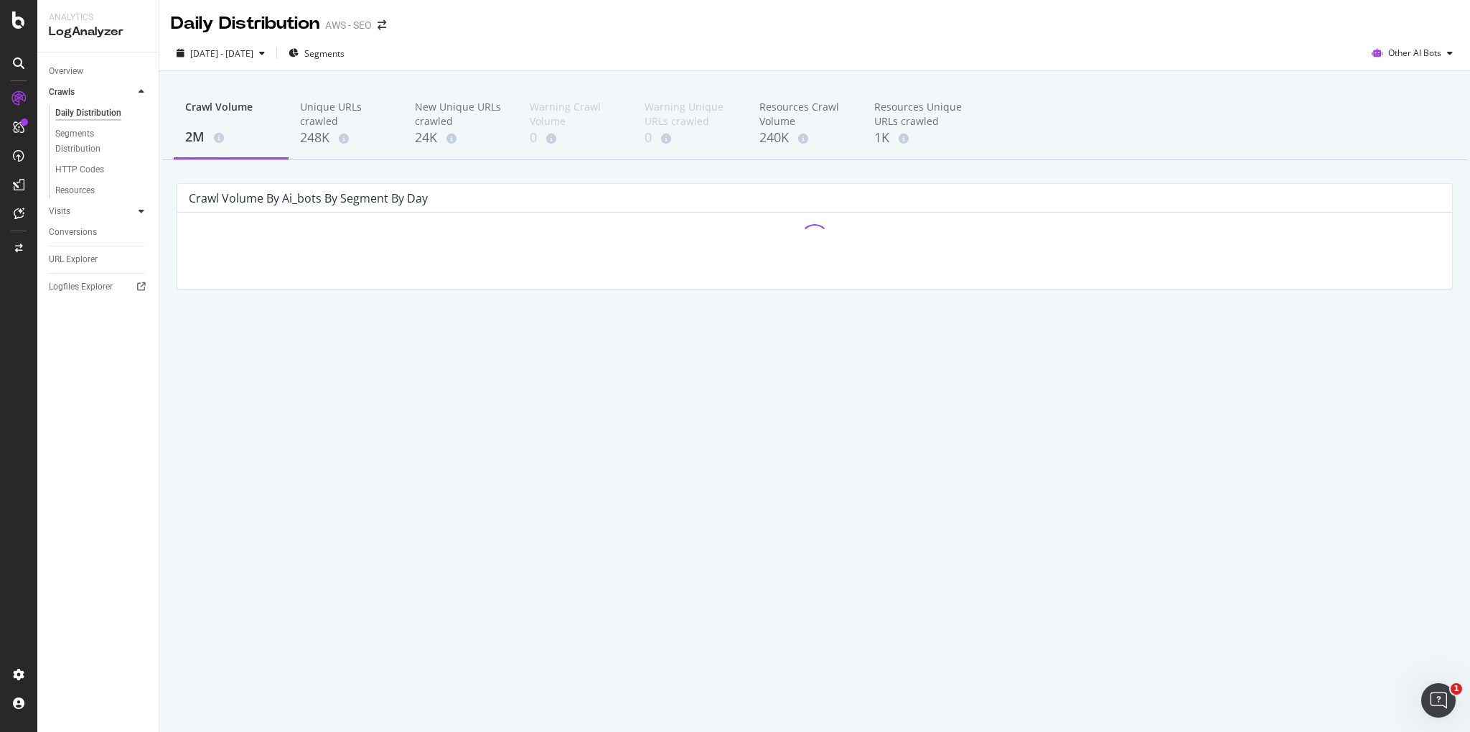  Describe the element at coordinates (102, 113) in the screenshot. I see `a: Daily Distribution` at that location.